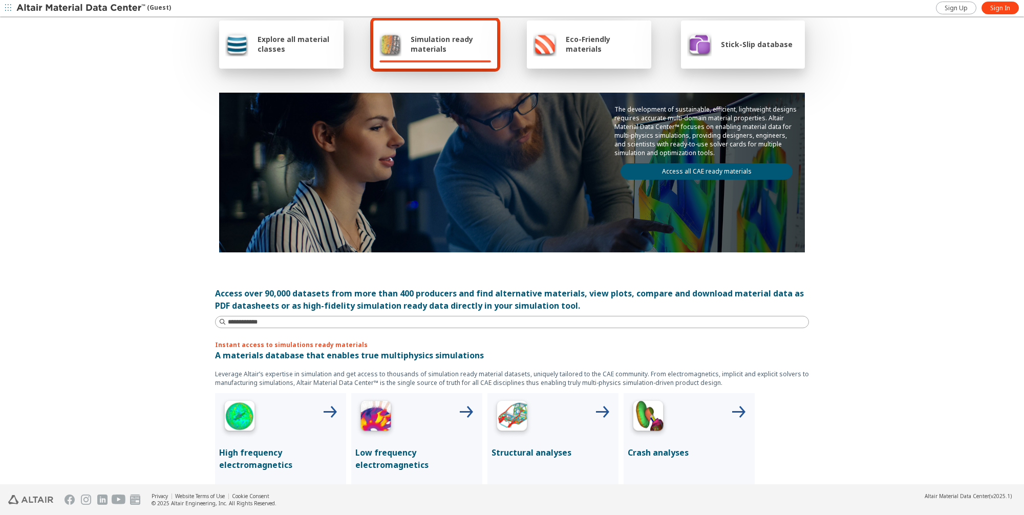  What do you see at coordinates (957, 496) in the screenshot?
I see `span: Altair Material Data Center` at bounding box center [957, 496].